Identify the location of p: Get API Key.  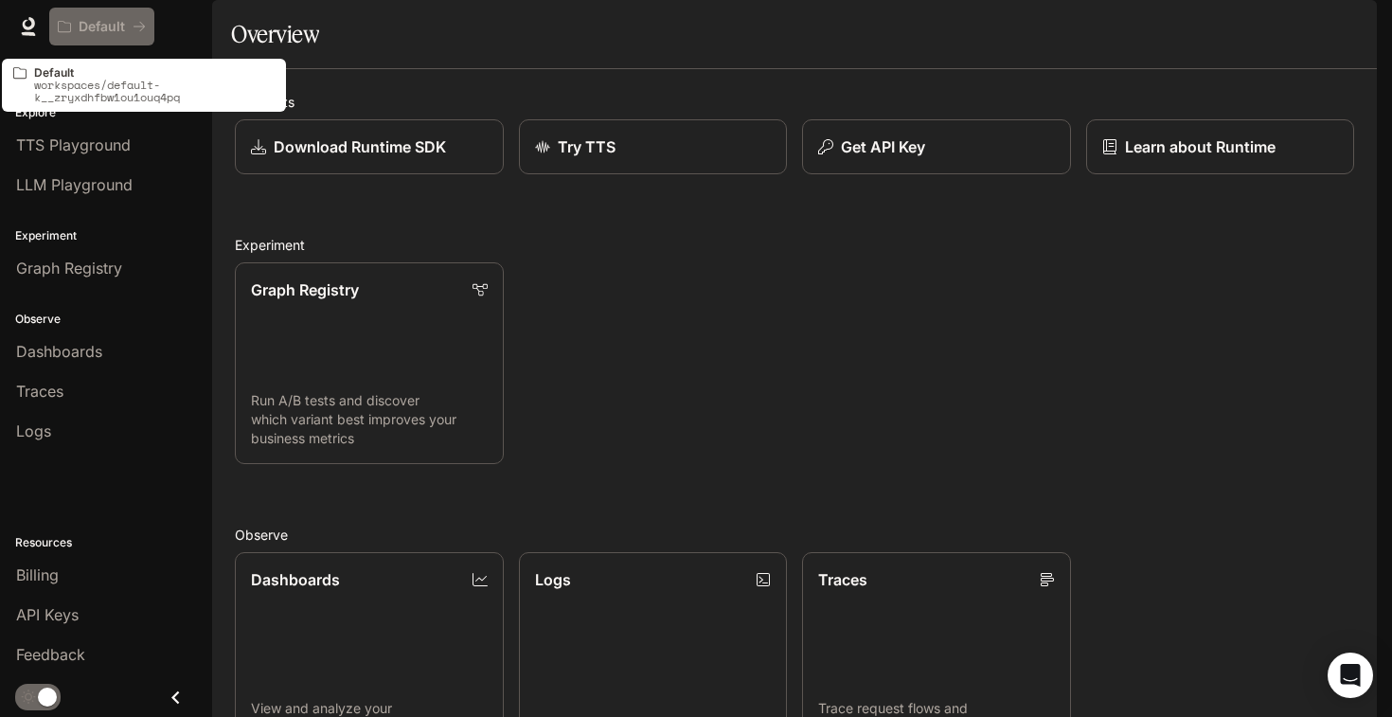
(882, 147).